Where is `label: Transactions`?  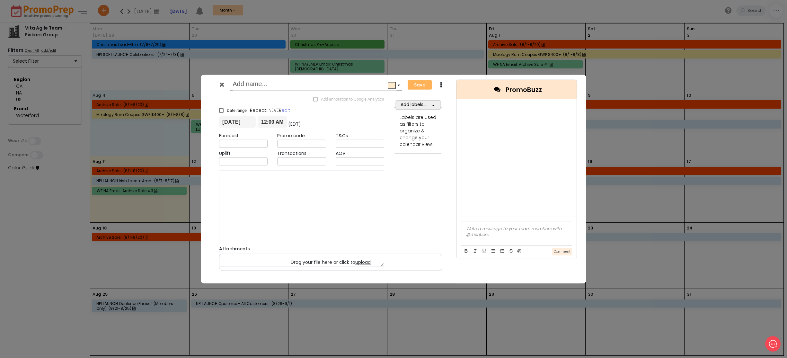
label: Transactions is located at coordinates (292, 153).